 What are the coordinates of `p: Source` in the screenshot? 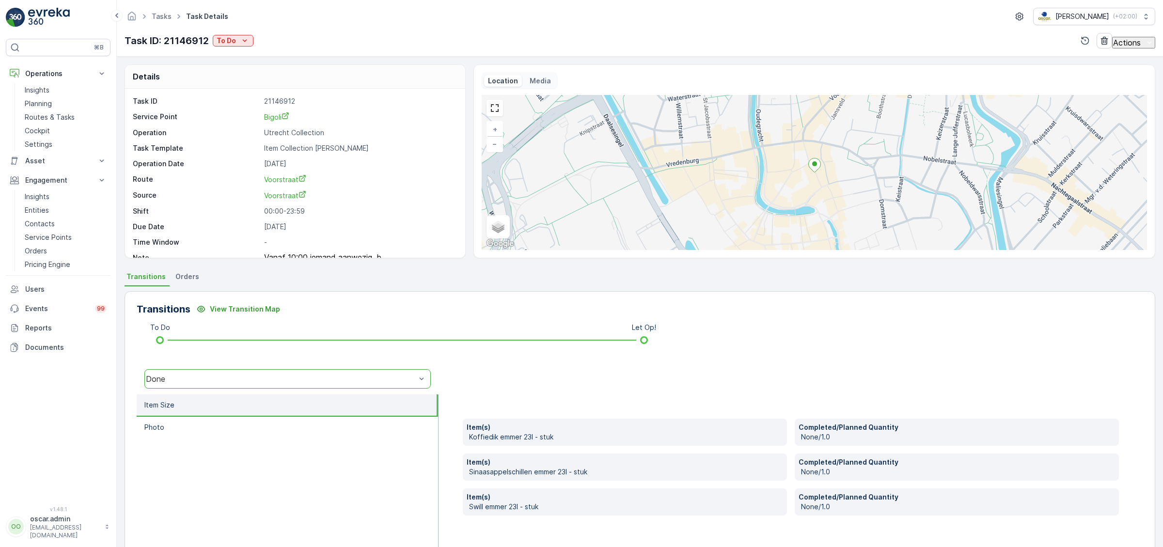 It's located at (196, 195).